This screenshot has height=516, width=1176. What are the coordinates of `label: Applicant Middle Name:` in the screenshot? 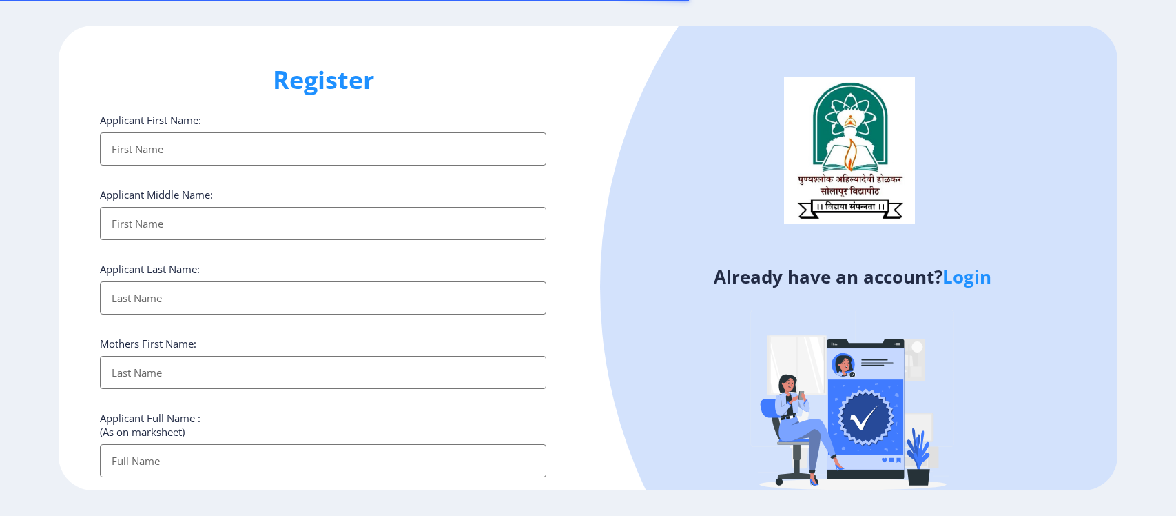 It's located at (156, 194).